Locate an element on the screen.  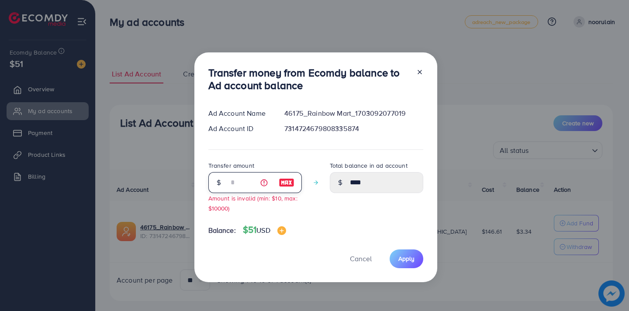
label: Total balance in ad account is located at coordinates (368, 165).